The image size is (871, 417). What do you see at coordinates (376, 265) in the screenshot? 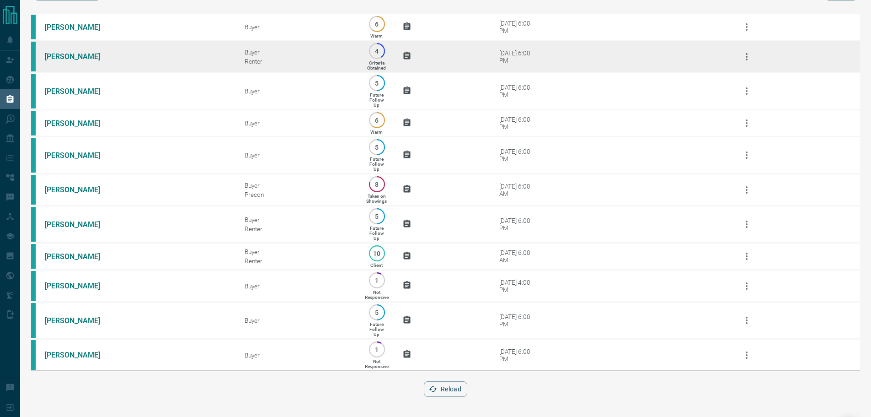
I see `p: Client` at bounding box center [376, 265].